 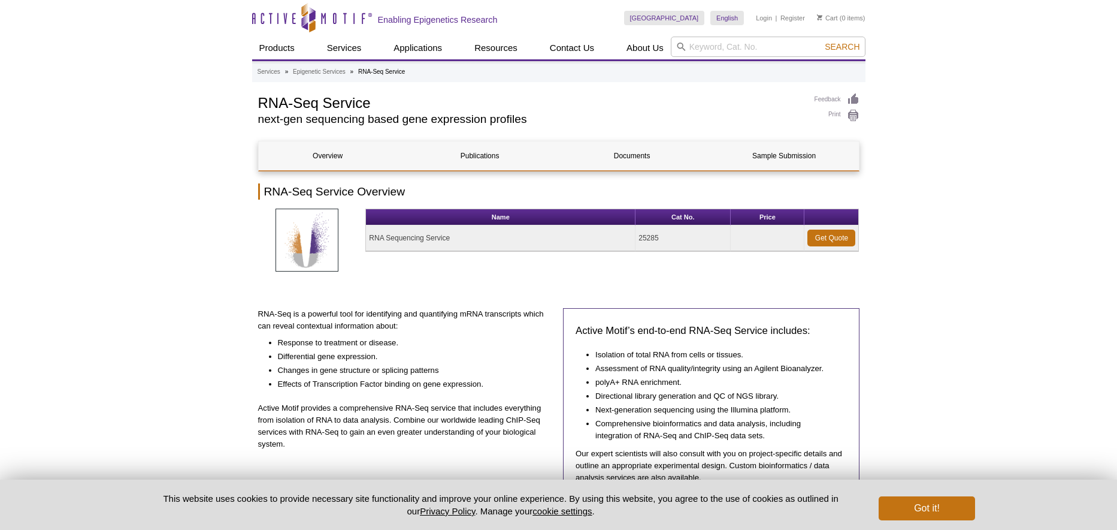 What do you see at coordinates (448, 510) in the screenshot?
I see `a: Privacy Policy` at bounding box center [448, 510].